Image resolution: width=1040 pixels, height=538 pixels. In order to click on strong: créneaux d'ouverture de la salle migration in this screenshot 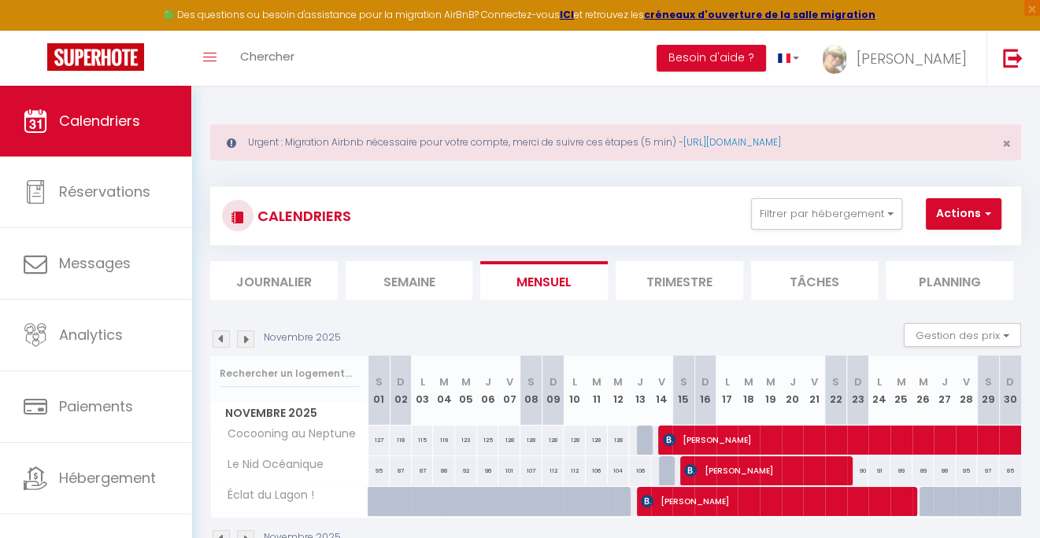, I will do `click(760, 14)`.